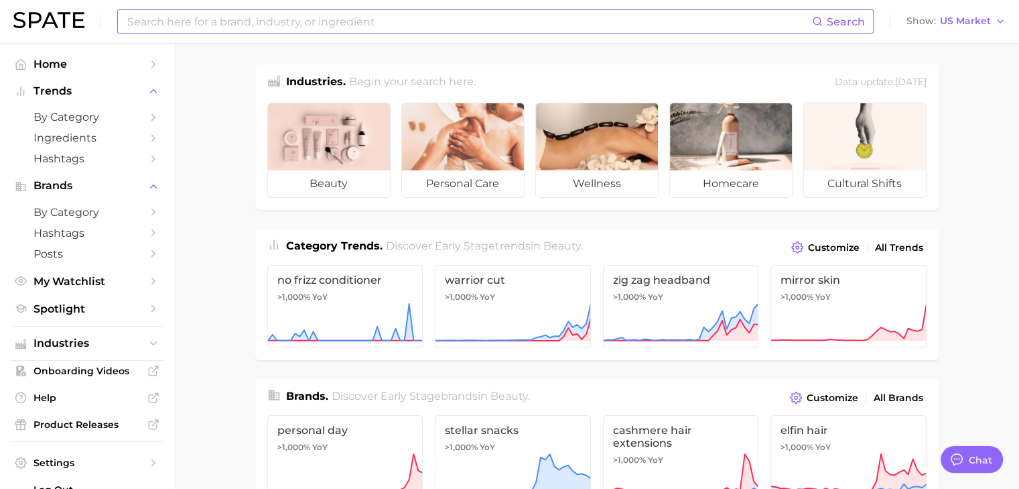  I want to click on span: zig zag headband, so click(681, 279).